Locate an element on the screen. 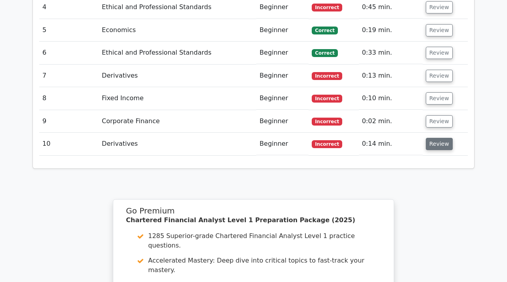 This screenshot has width=507, height=282. td: 5 is located at coordinates (69, 30).